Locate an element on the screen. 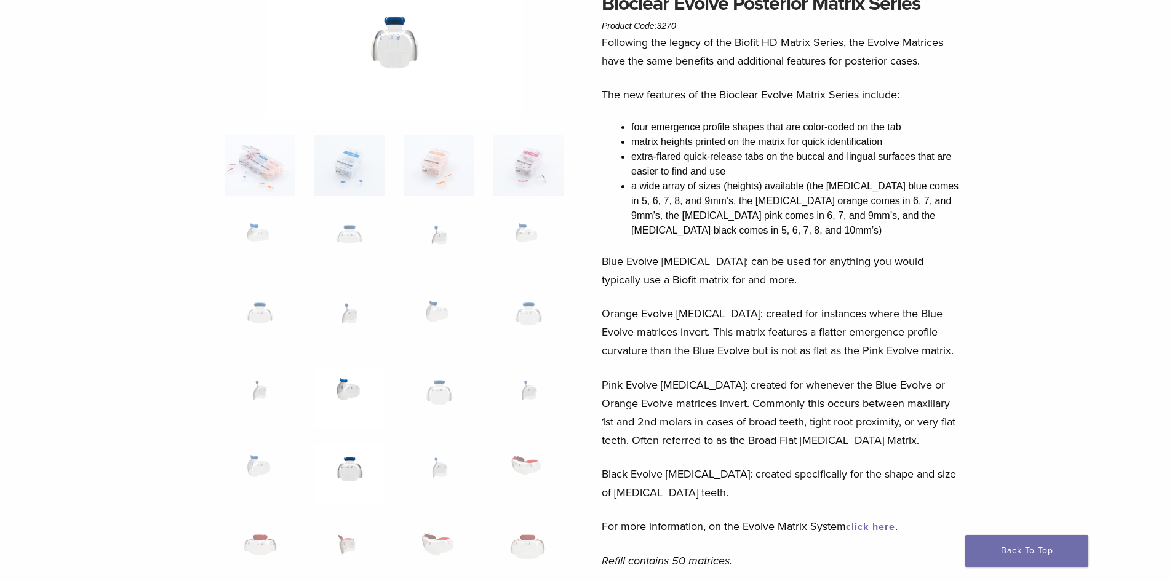 The image size is (1172, 581). img: Bioclear Evolve Posterior Matrix Series - Image 12 is located at coordinates (528, 320).